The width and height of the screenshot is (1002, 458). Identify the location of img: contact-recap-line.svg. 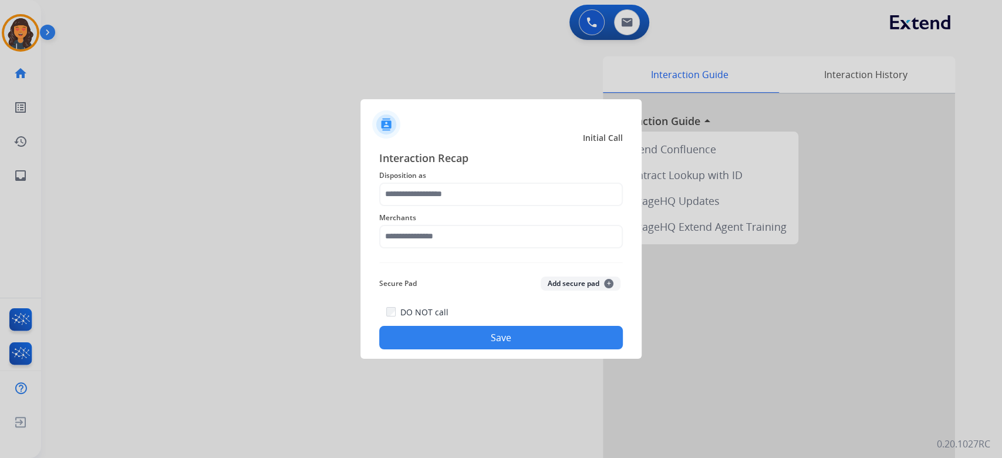
(501, 262).